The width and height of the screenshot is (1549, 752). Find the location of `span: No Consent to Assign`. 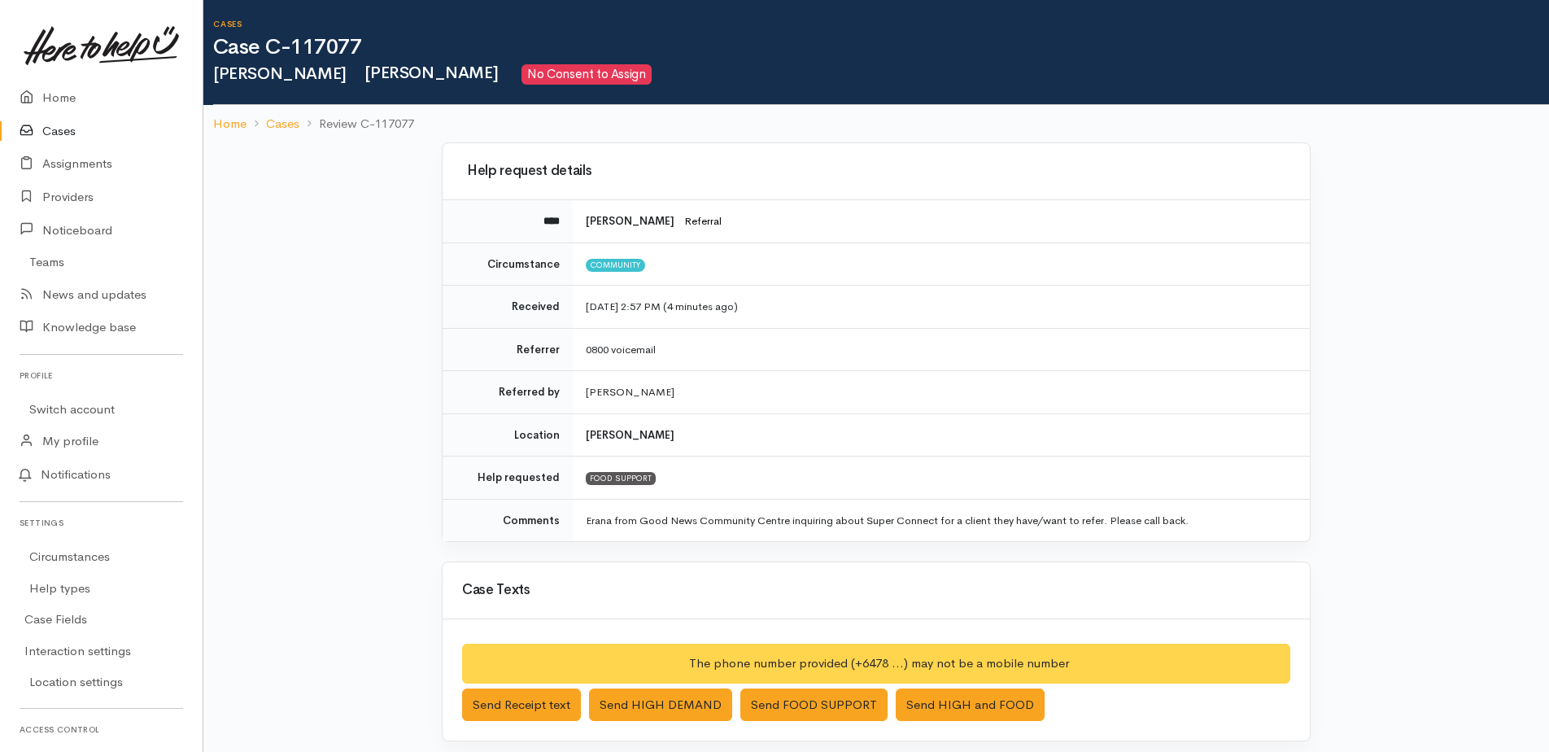

span: No Consent to Assign is located at coordinates (587, 74).